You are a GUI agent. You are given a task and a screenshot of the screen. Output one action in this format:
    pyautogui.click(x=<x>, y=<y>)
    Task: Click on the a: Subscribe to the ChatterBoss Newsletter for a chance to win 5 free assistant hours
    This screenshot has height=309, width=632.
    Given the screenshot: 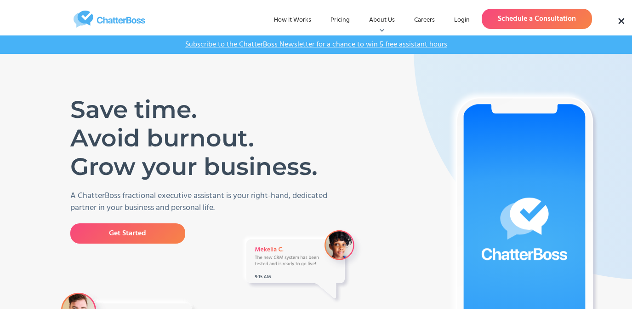 What is the action you would take?
    pyautogui.click(x=316, y=45)
    